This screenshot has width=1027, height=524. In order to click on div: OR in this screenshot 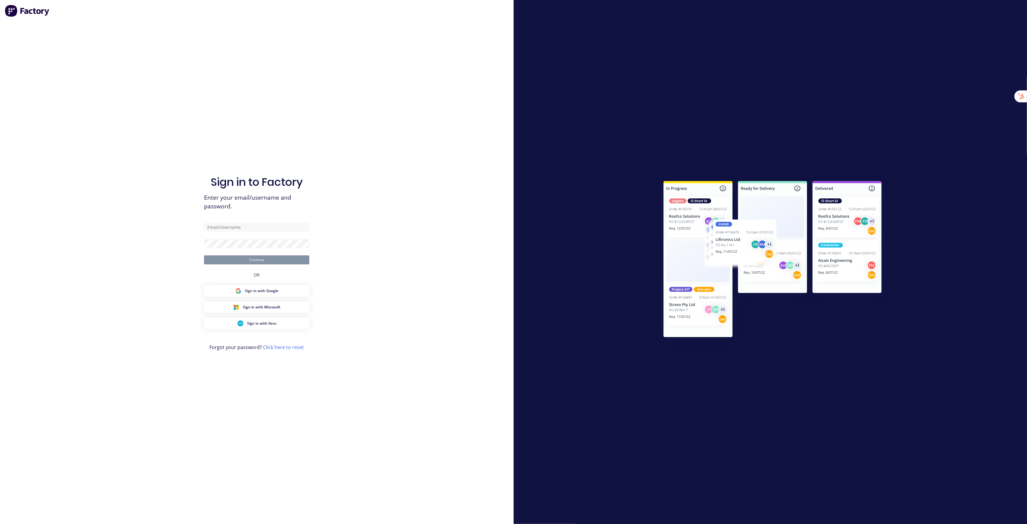, I will do `click(257, 274)`.